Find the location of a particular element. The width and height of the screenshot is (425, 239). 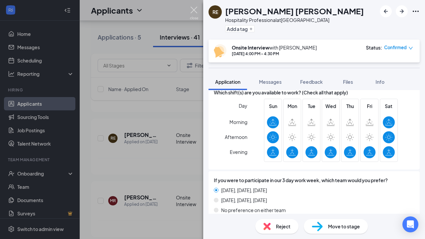

span: Confirmed is located at coordinates (395, 47).